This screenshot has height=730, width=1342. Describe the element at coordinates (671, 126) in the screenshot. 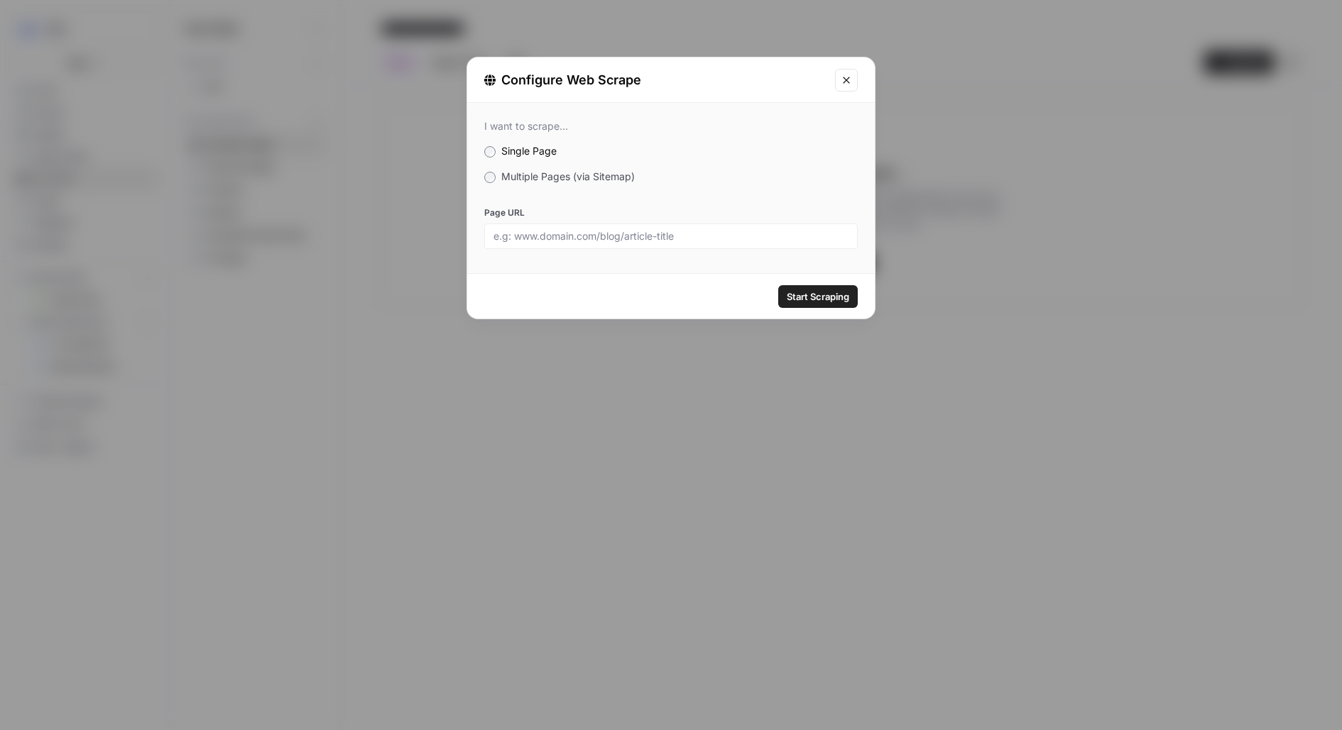

I see `div: I want to scrape...` at that location.